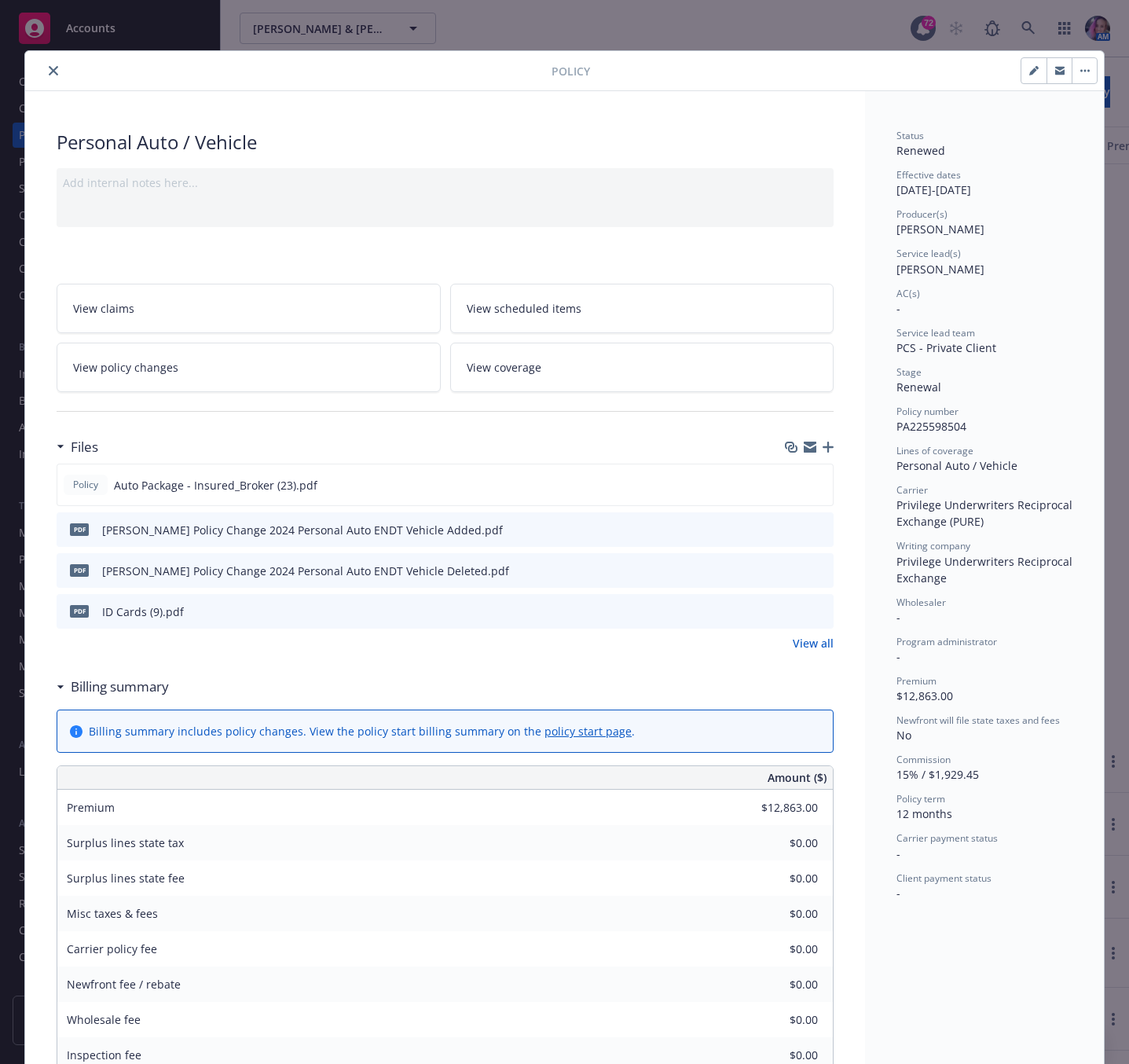 The height and width of the screenshot is (1064, 1129). What do you see at coordinates (103, 1020) in the screenshot?
I see `span: Wholesale fee` at bounding box center [103, 1020].